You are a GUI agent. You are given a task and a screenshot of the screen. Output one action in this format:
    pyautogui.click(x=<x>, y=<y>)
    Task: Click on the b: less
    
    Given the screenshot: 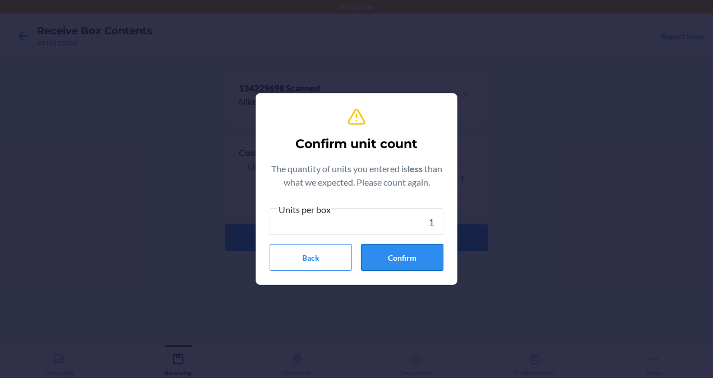 What is the action you would take?
    pyautogui.click(x=416, y=168)
    